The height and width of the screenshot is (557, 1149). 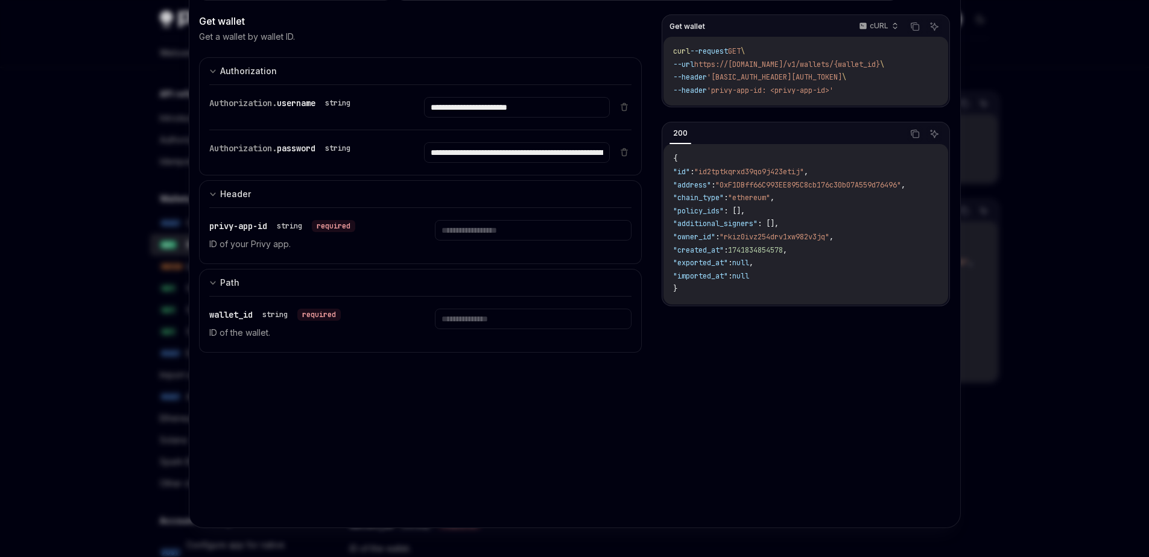 I want to click on span: GET, so click(x=734, y=51).